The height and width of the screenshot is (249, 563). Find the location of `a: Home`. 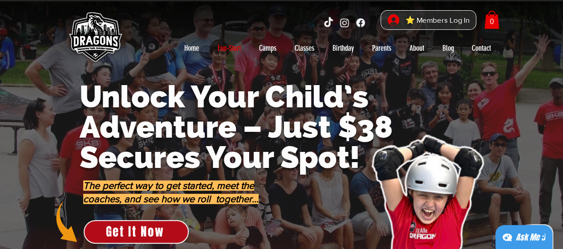

a: Home is located at coordinates (192, 48).